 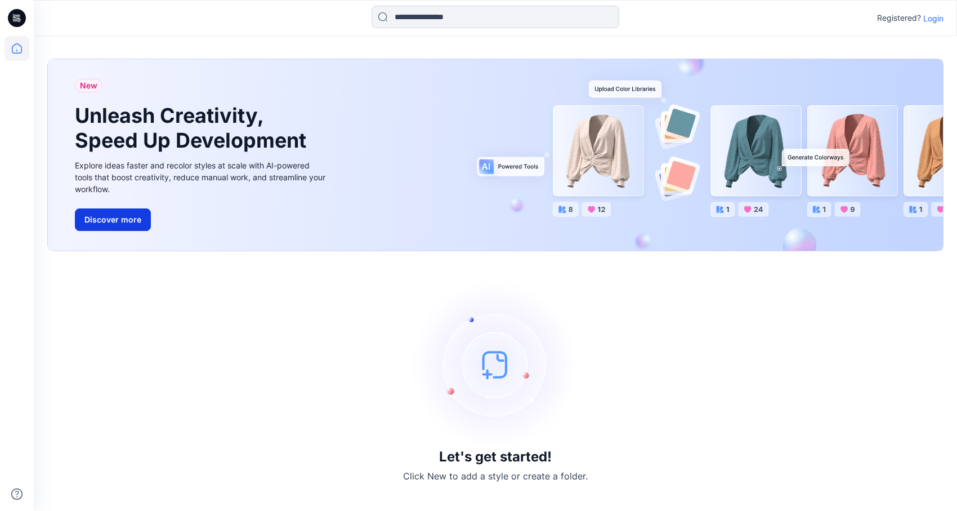 What do you see at coordinates (113, 220) in the screenshot?
I see `button: Discover more` at bounding box center [113, 220].